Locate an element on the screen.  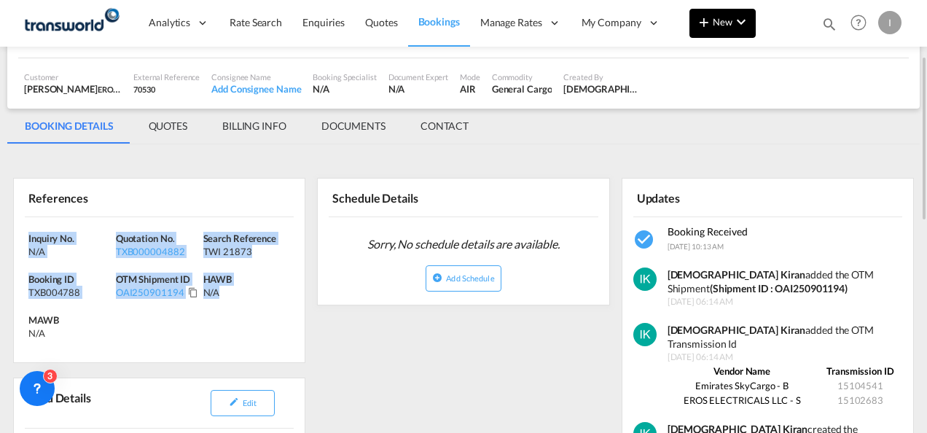
div: References is located at coordinates (90, 197).